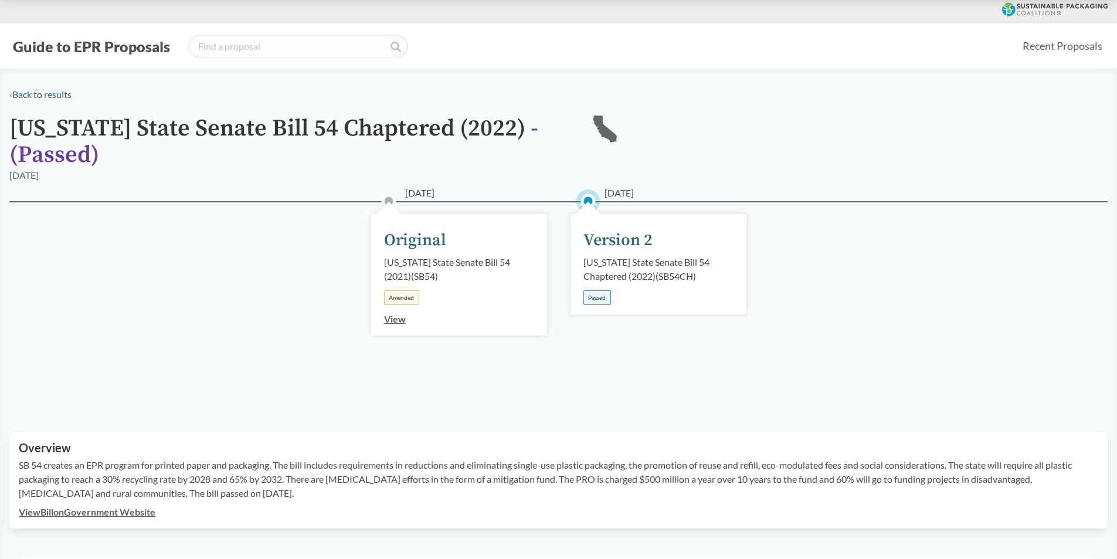 This screenshot has width=1117, height=559. What do you see at coordinates (558, 479) in the screenshot?
I see `p: SB 54 creates an EPR program for printed paper and packaging. The bill includes requirements in r...` at bounding box center [558, 479].